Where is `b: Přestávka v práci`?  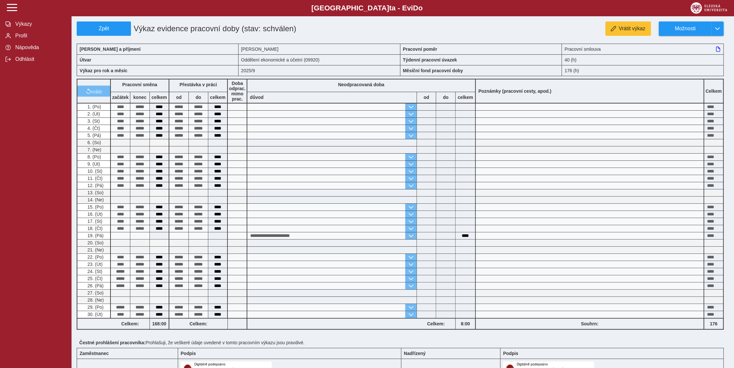 b: Přestávka v práci is located at coordinates (198, 85).